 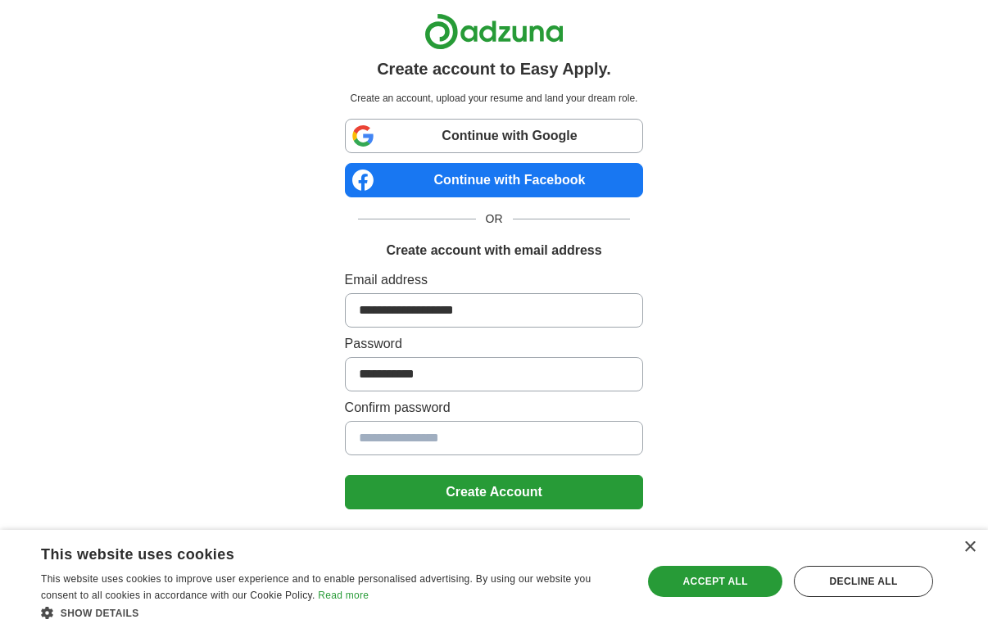 I want to click on a: Continue with Google, so click(x=494, y=136).